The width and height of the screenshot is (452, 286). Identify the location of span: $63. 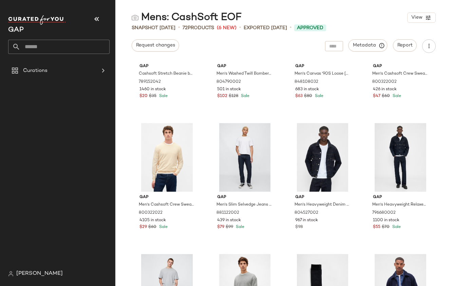
(299, 96).